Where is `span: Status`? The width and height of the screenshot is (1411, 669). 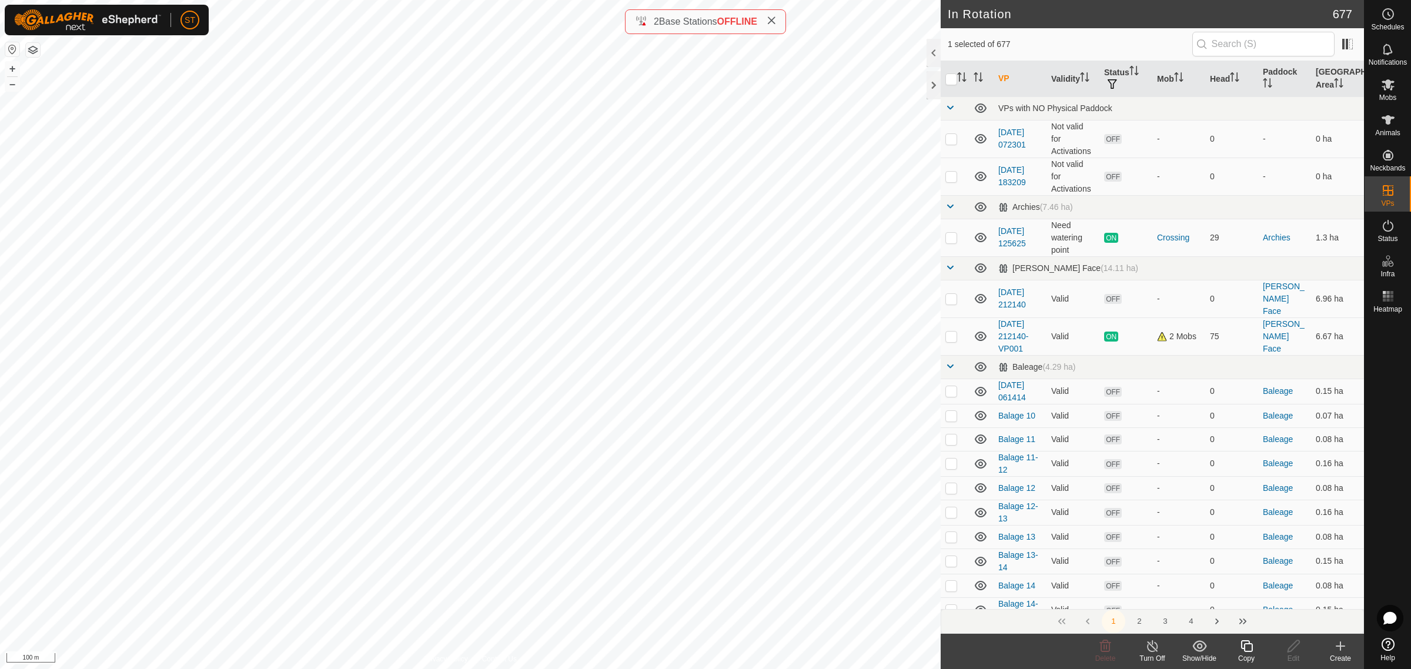 span: Status is located at coordinates (1388, 239).